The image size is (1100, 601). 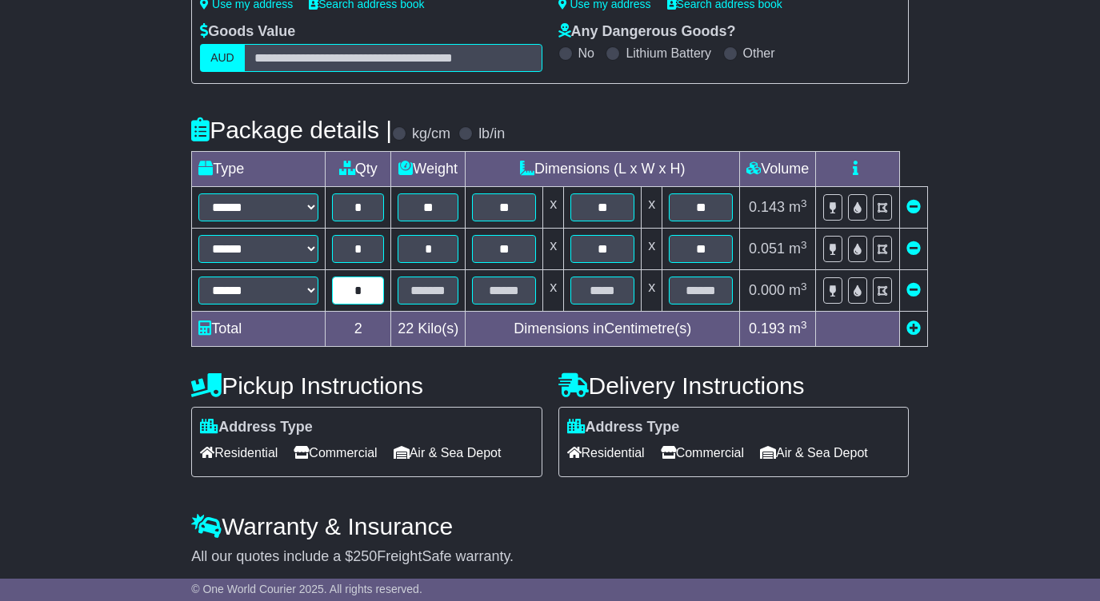 What do you see at coordinates (766, 329) in the screenshot?
I see `span: 0.193` at bounding box center [766, 329].